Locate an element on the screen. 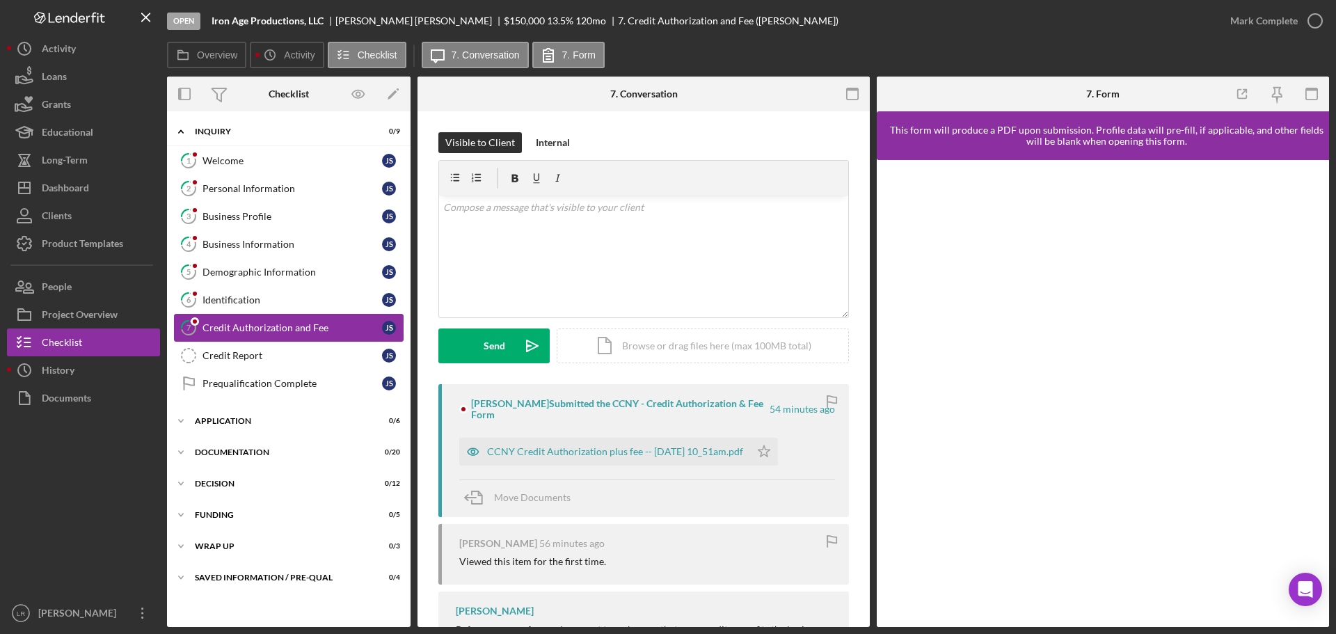 The image size is (1336, 634). div: 0 / 4 is located at coordinates (387, 577).